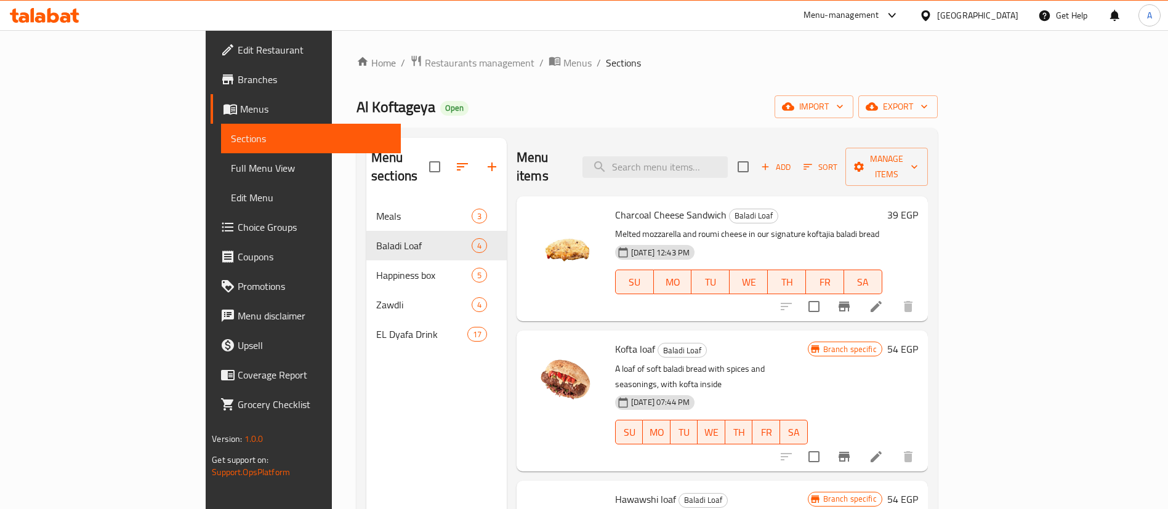 This screenshot has height=509, width=1168. What do you see at coordinates (903, 215) in the screenshot?
I see `h6: 39 EGP` at bounding box center [903, 215].